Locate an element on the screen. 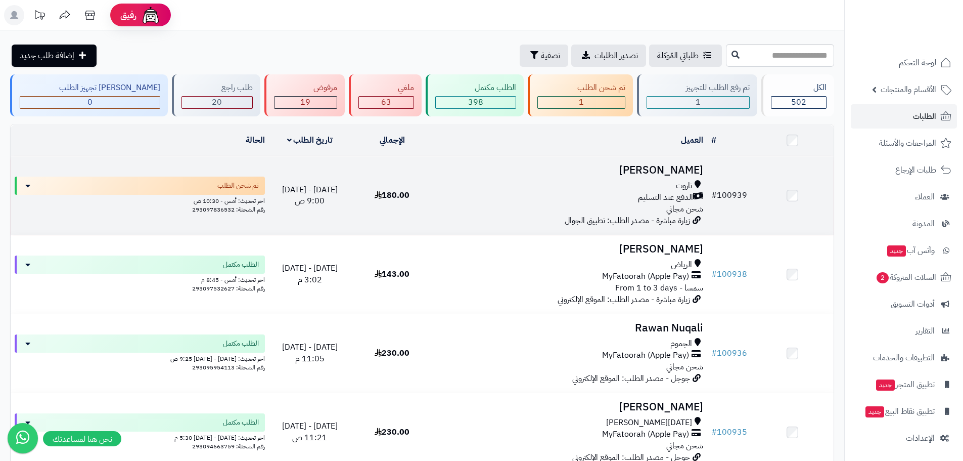  div: تم شحن الطلب is located at coordinates (581, 87).